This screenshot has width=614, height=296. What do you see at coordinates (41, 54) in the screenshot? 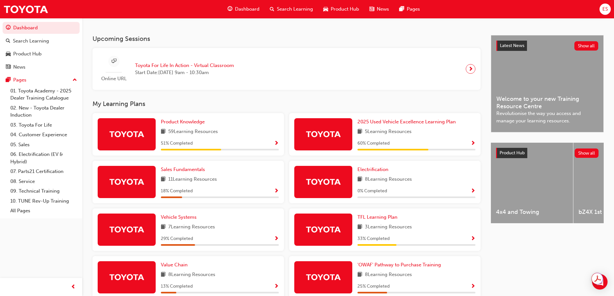
I see `a: Product Hub` at bounding box center [41, 54].